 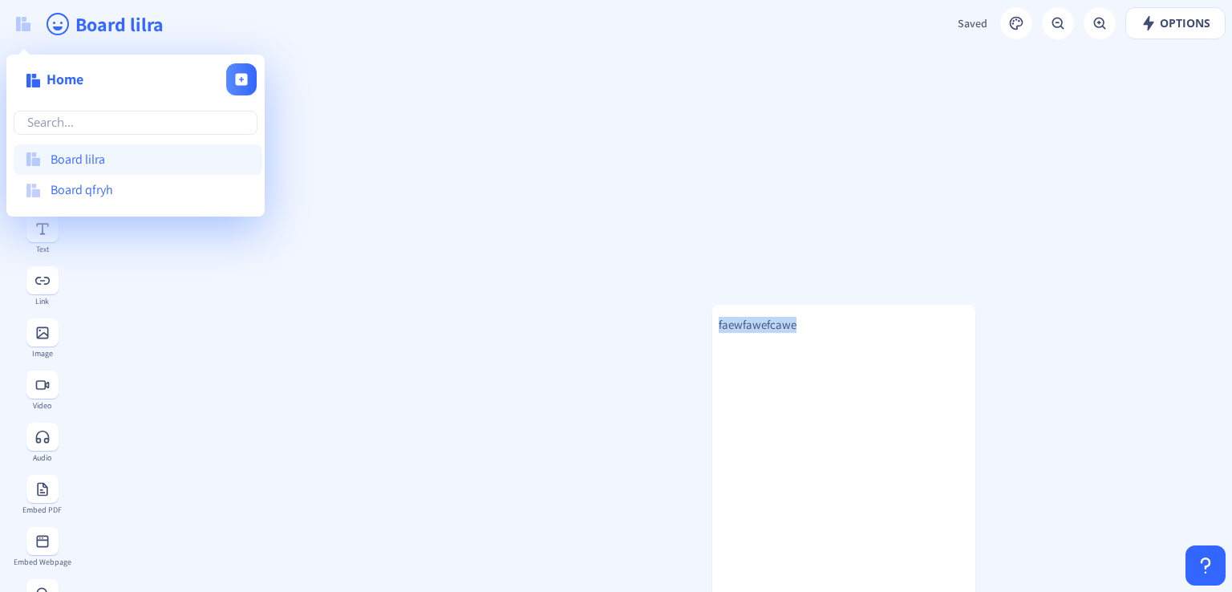 I want to click on div: Link, so click(x=42, y=301).